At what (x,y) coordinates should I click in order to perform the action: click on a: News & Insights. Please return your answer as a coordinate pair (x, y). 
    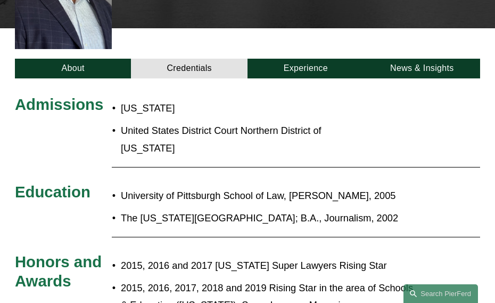
    Looking at the image, I should click on (423, 69).